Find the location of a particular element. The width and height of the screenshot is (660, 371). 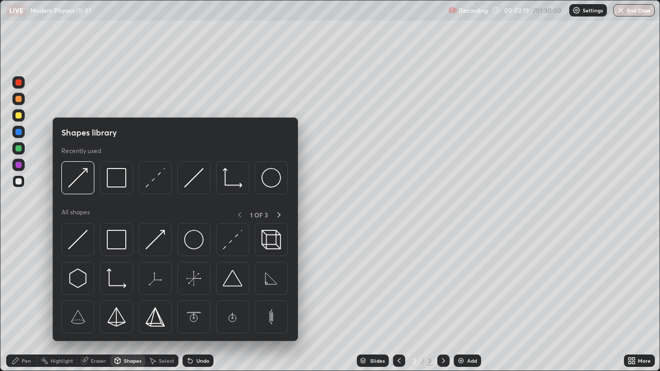

div: Highlight is located at coordinates (62, 361).